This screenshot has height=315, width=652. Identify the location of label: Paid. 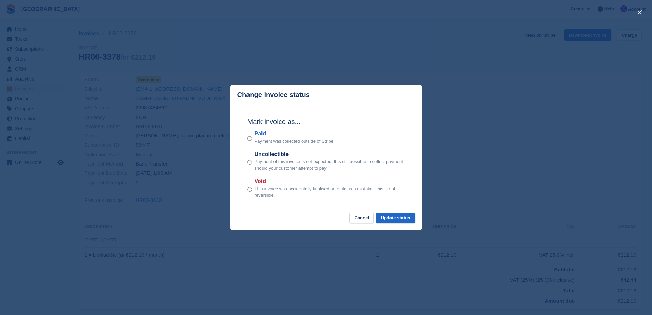
(295, 134).